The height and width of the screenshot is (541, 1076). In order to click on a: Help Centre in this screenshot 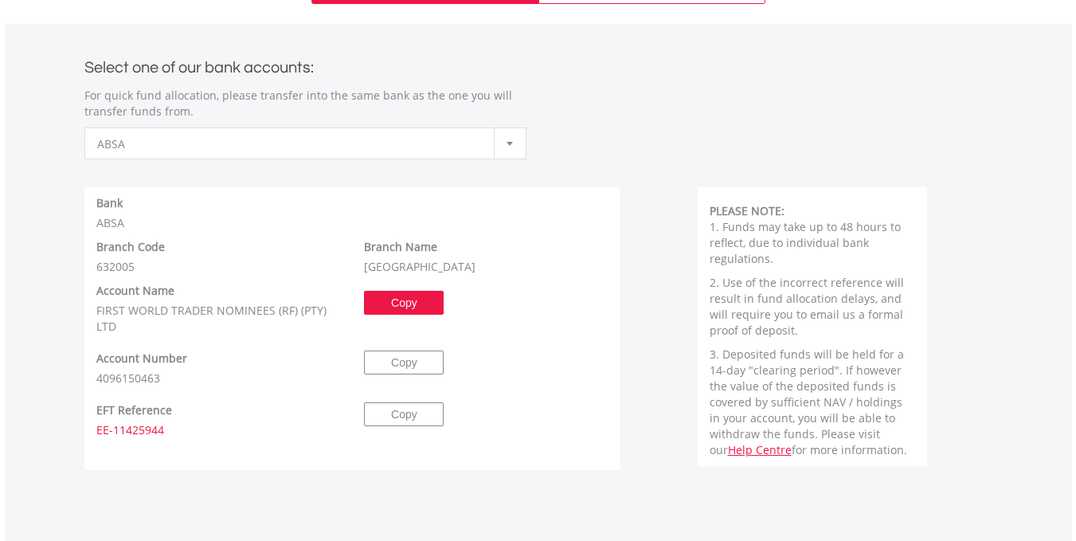, I will do `click(760, 449)`.